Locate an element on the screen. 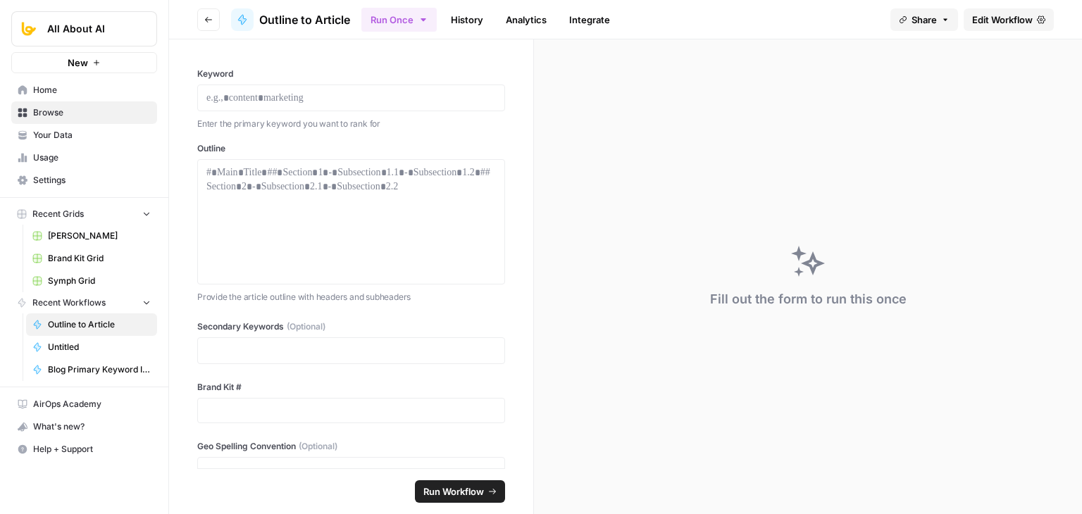  span: Your Data is located at coordinates (92, 135).